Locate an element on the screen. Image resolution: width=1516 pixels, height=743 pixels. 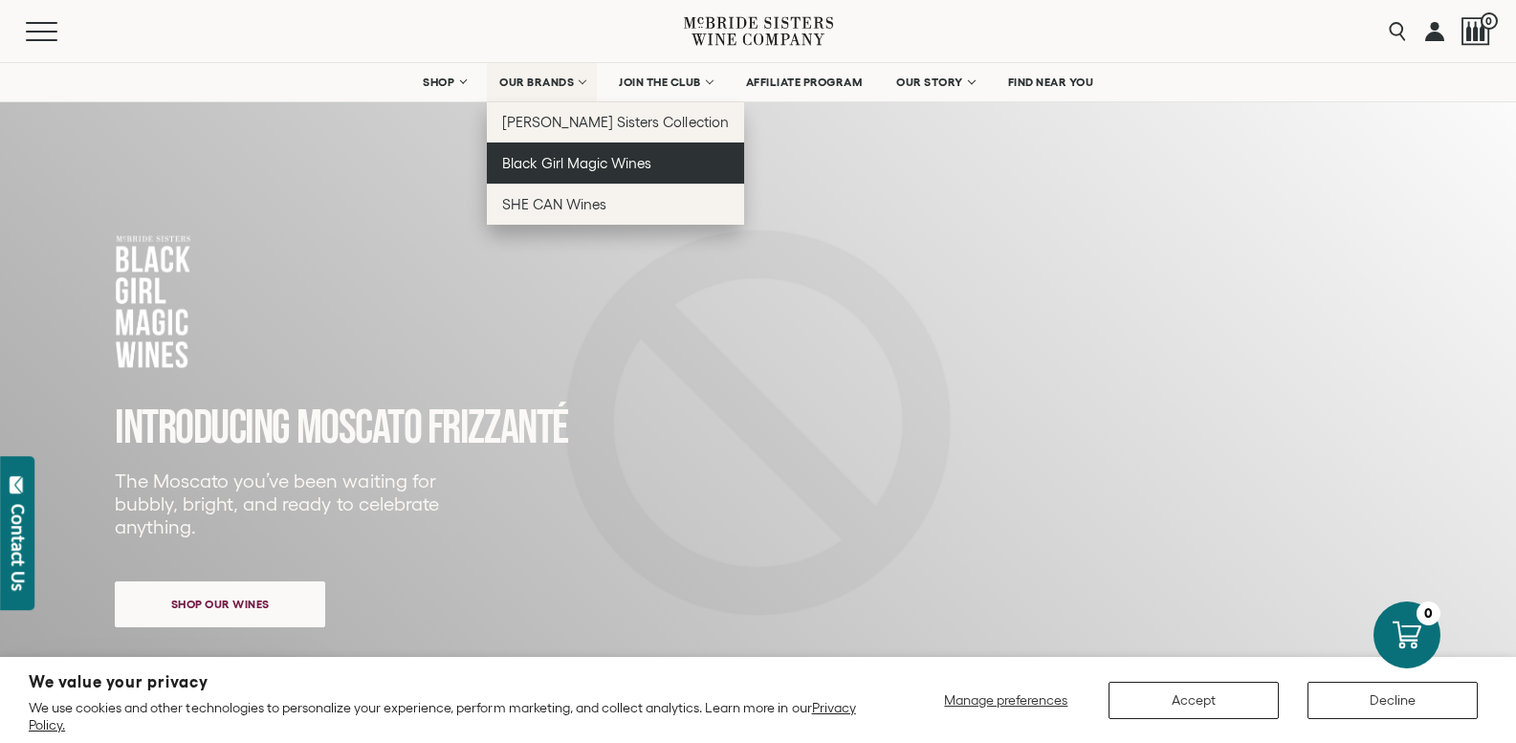
a: AFFILIATE PROGRAM is located at coordinates (804, 82).